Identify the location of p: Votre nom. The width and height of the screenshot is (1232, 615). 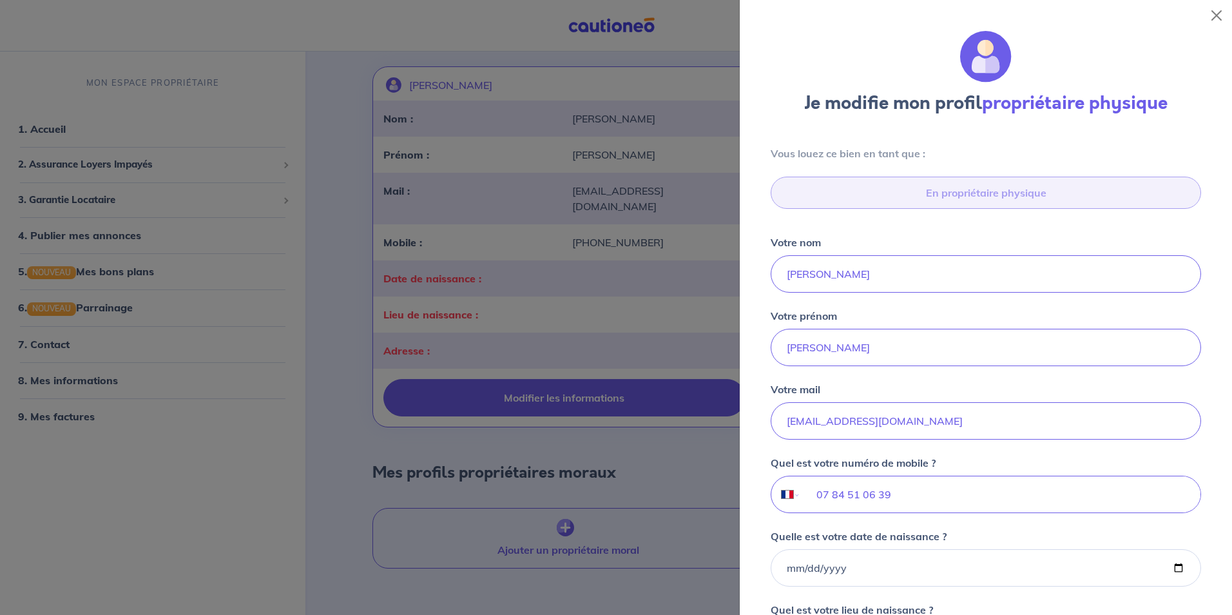
(796, 242).